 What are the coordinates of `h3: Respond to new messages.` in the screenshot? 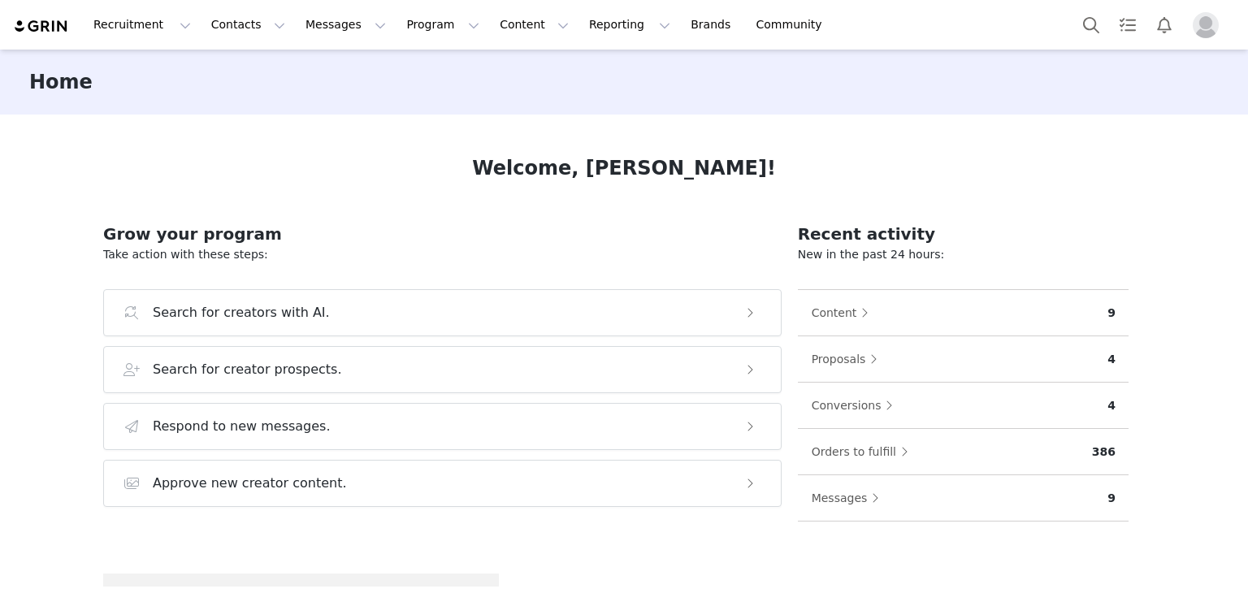 It's located at (241, 426).